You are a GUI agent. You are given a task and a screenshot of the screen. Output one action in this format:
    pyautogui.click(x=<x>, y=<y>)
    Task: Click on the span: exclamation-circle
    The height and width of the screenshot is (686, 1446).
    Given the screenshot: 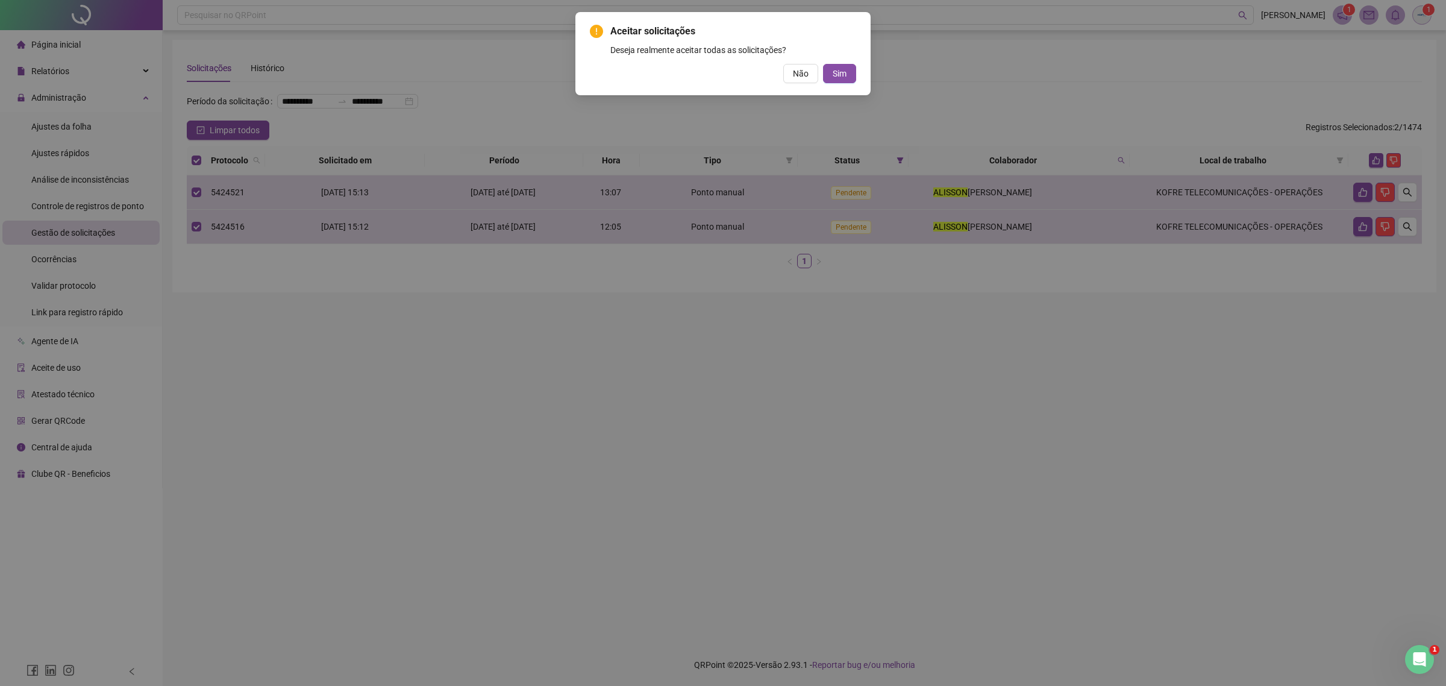 What is the action you would take?
    pyautogui.click(x=597, y=31)
    